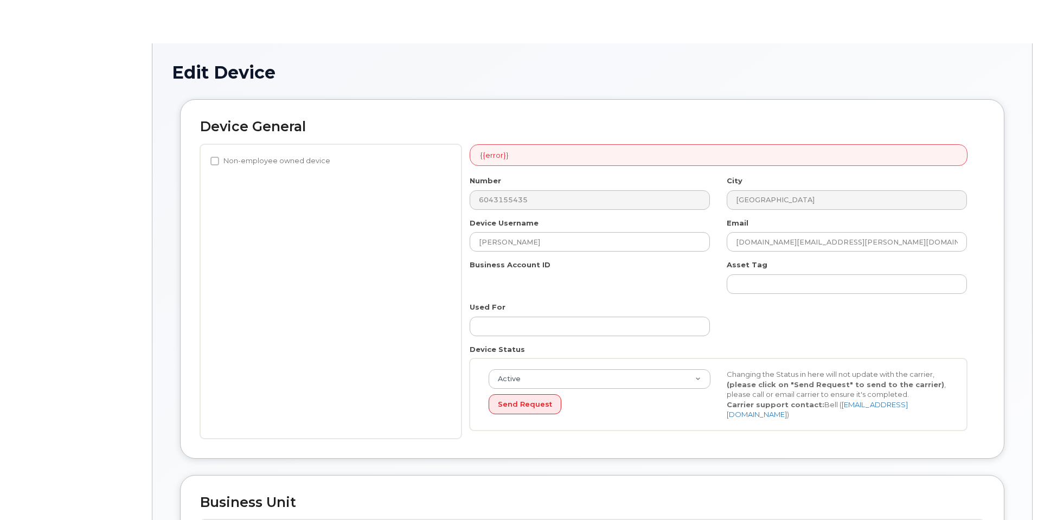  Describe the element at coordinates (592, 72) in the screenshot. I see `h1: Edit Device` at that location.